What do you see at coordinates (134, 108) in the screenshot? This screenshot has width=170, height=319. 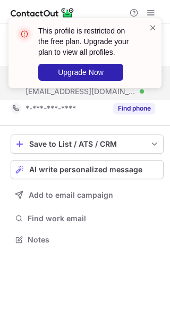 I see `button: Reveal Button` at bounding box center [134, 108].